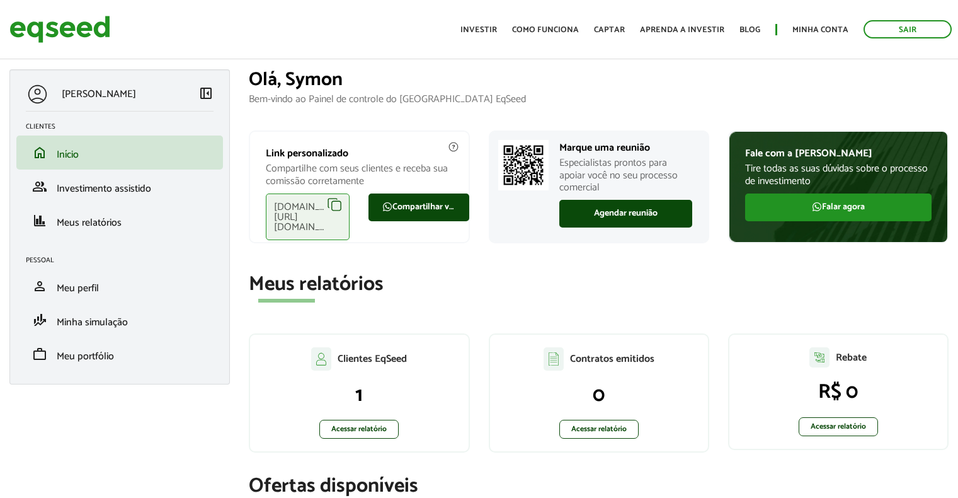 The height and width of the screenshot is (498, 958). I want to click on a: Compartilhar via WhatsApp, so click(419, 207).